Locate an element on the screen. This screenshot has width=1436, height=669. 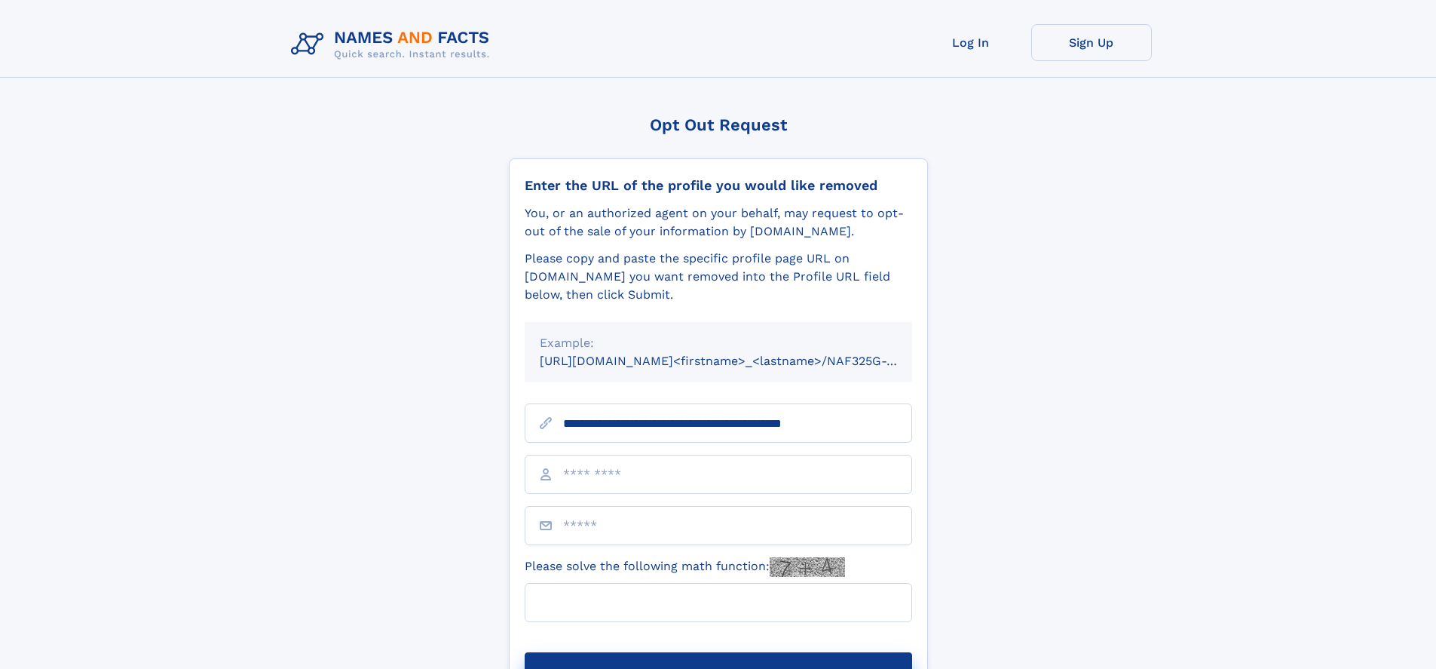
div: Enter the URL of the profile you would like removed is located at coordinates (718, 185).